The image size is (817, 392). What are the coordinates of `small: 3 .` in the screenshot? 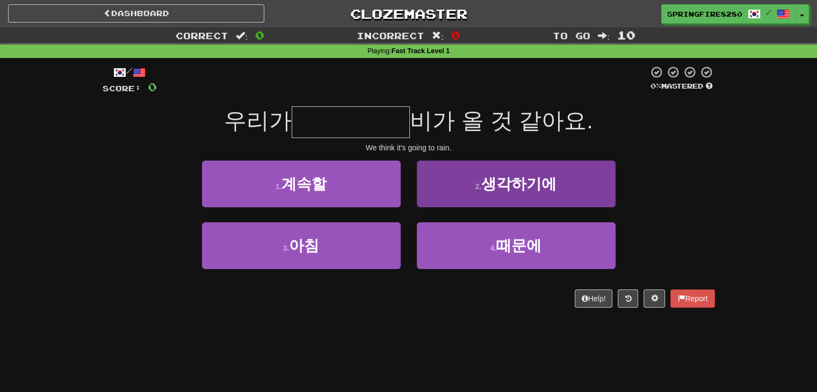 It's located at (286, 248).